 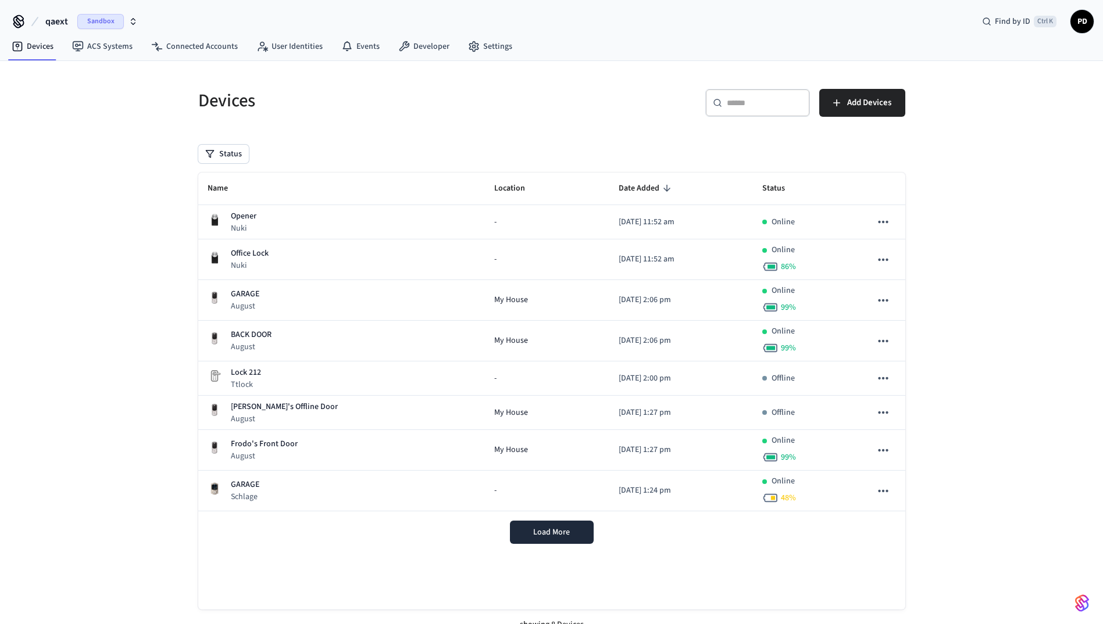 I want to click on span: Name, so click(x=225, y=188).